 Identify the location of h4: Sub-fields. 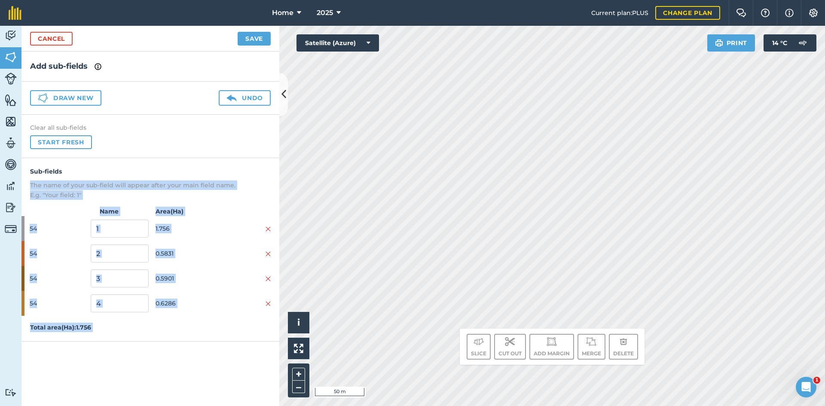
(150, 171).